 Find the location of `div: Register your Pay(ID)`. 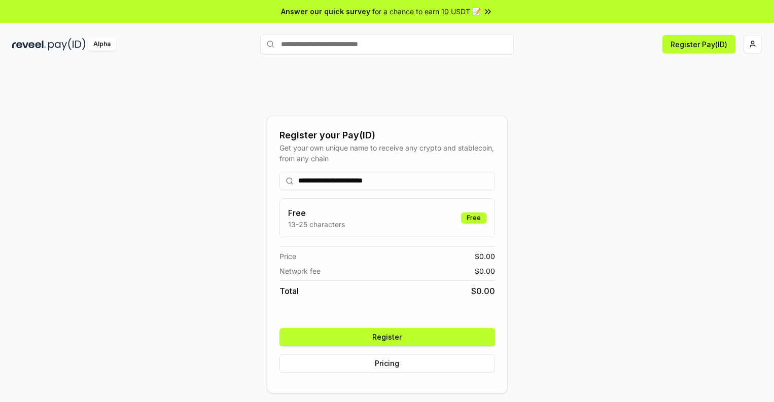

div: Register your Pay(ID) is located at coordinates (387, 135).